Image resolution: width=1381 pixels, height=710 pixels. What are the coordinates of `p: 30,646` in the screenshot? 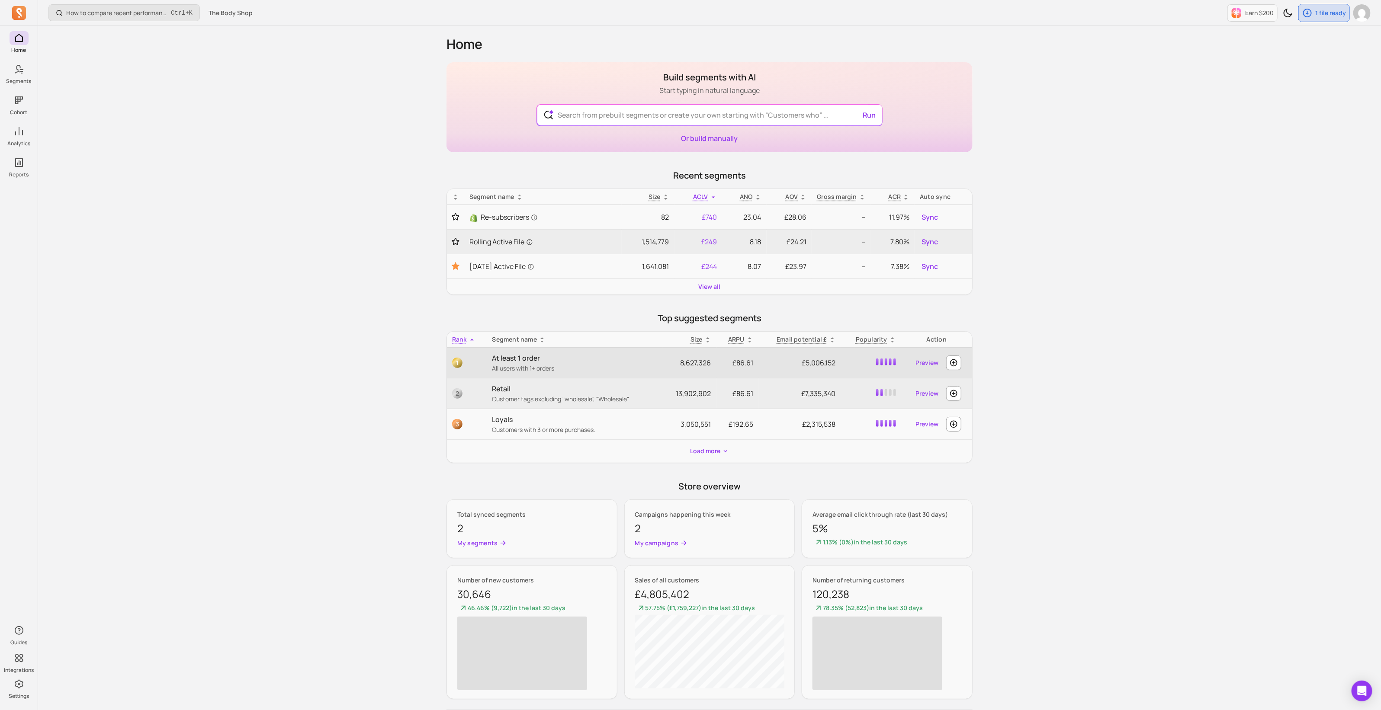 It's located at (474, 594).